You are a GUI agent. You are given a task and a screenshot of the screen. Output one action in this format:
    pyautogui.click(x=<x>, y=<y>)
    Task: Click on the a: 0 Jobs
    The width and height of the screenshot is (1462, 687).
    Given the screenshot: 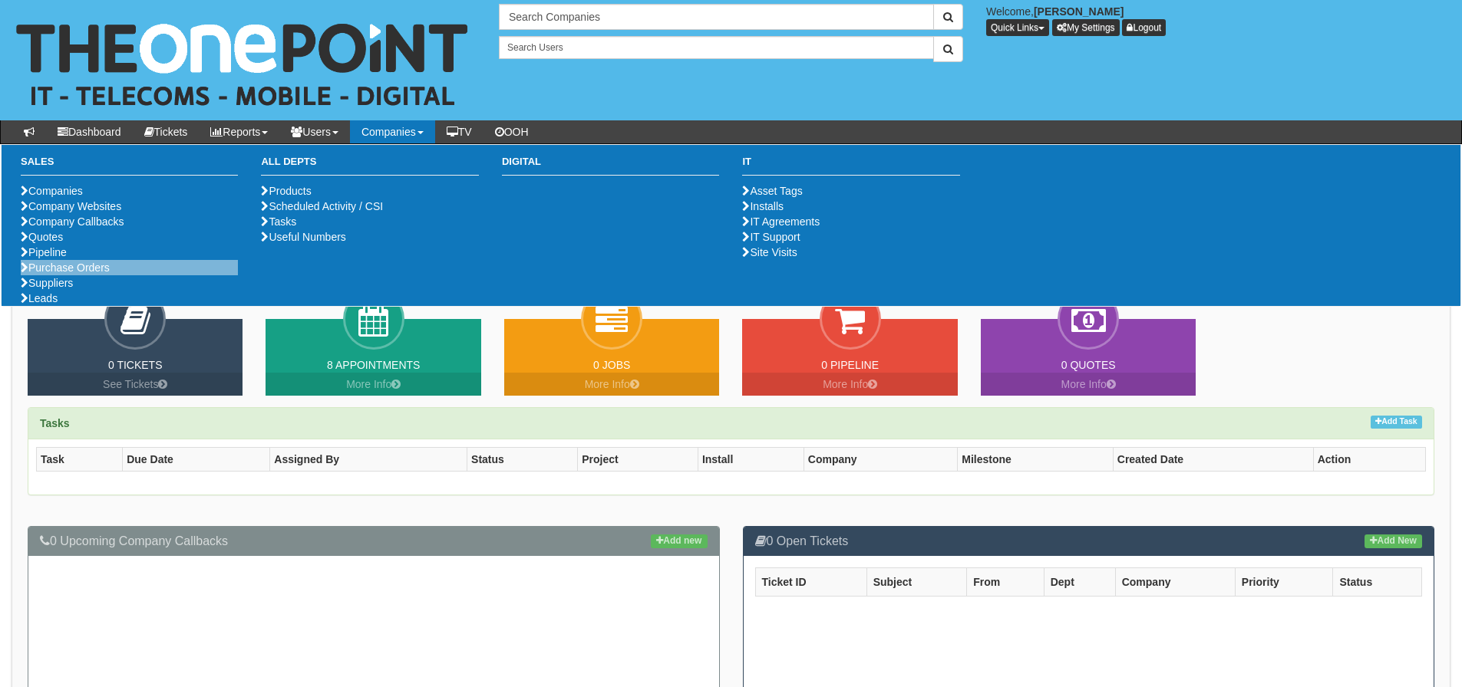 What is the action you would take?
    pyautogui.click(x=612, y=365)
    